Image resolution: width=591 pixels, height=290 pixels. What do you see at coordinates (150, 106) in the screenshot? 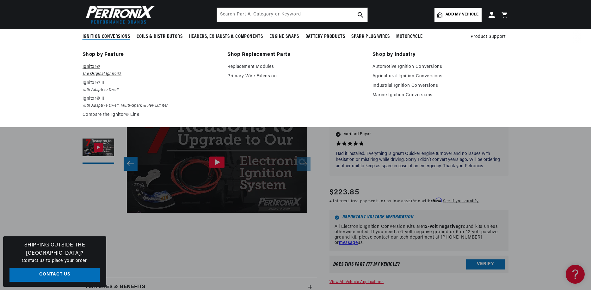
I see `em: with Adaptive Dwell, Multi-Spark & Rev Limiter` at bounding box center [150, 106].